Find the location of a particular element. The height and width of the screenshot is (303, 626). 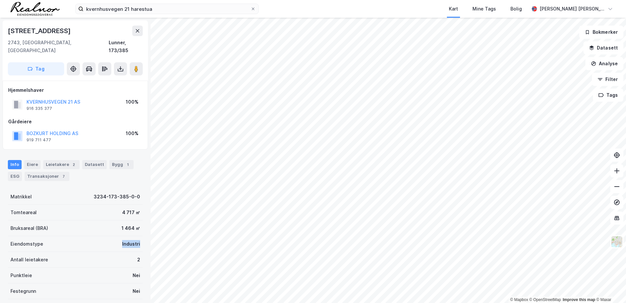

div: Antall leietakere is located at coordinates (29, 259).